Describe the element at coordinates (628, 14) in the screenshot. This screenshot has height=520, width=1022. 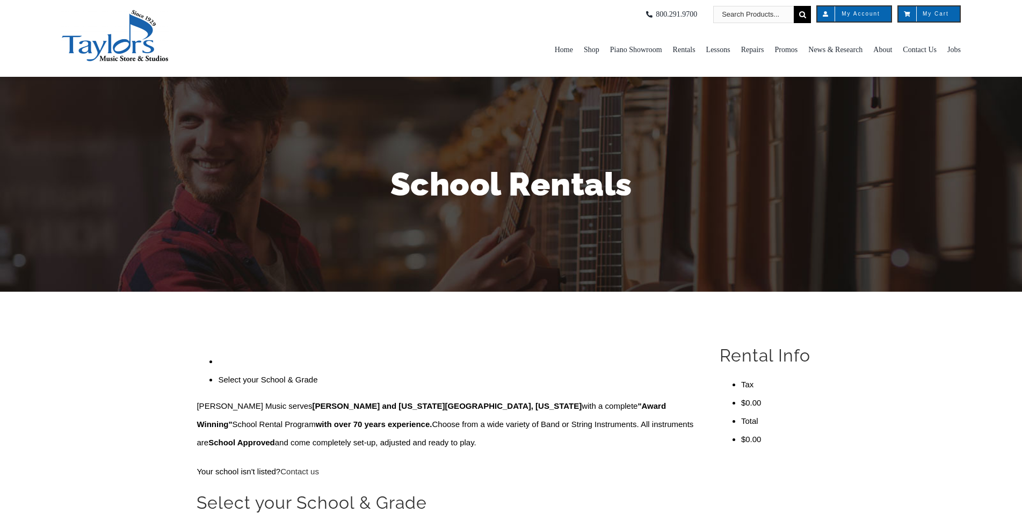
I see `nav: Top Right` at that location.